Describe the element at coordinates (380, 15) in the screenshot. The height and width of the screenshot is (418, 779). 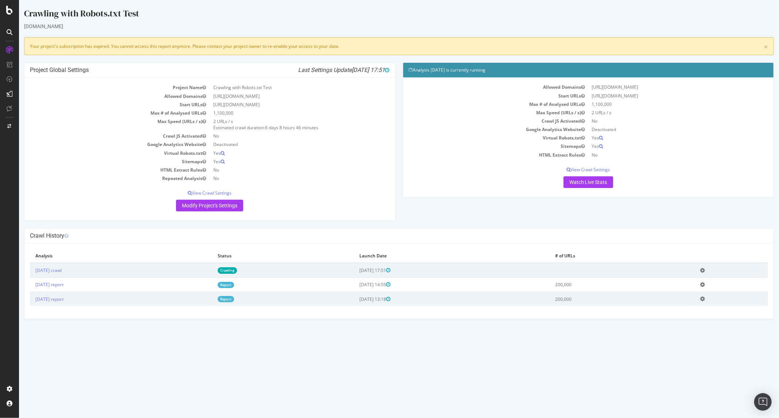
I see `div: Crawling with Robots.txt Test` at that location.